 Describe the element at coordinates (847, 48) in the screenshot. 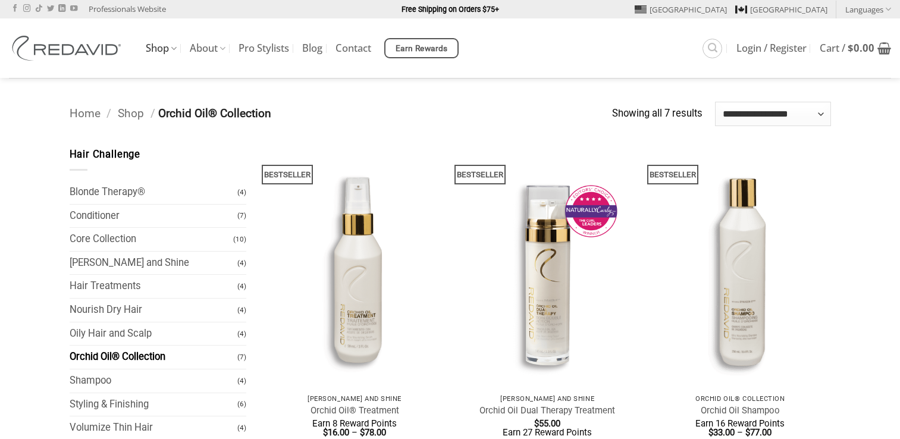

I see `span: Cart /` at that location.